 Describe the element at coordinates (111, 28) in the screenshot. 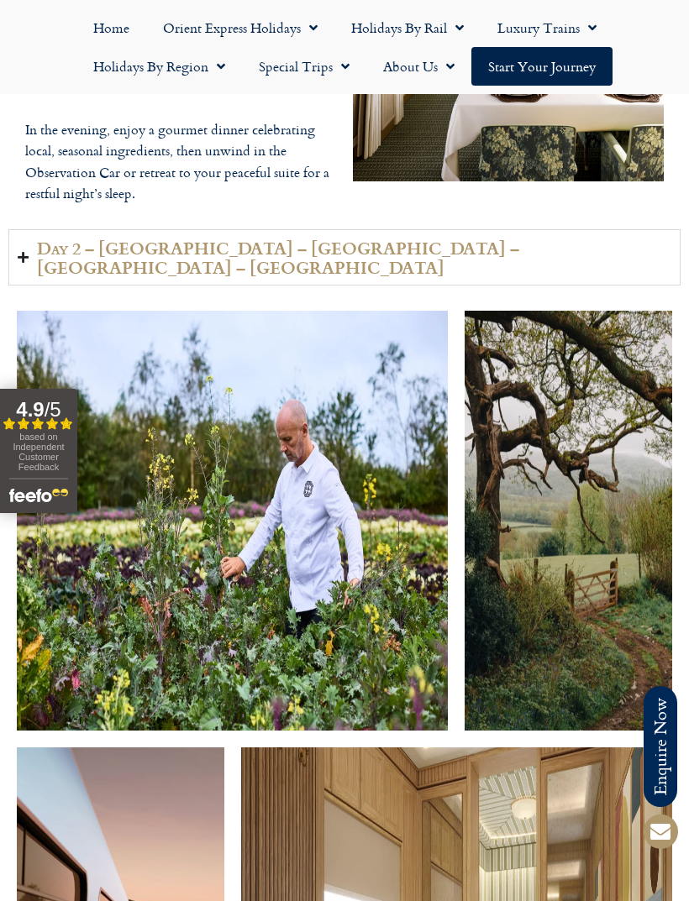

I see `a: Home` at that location.